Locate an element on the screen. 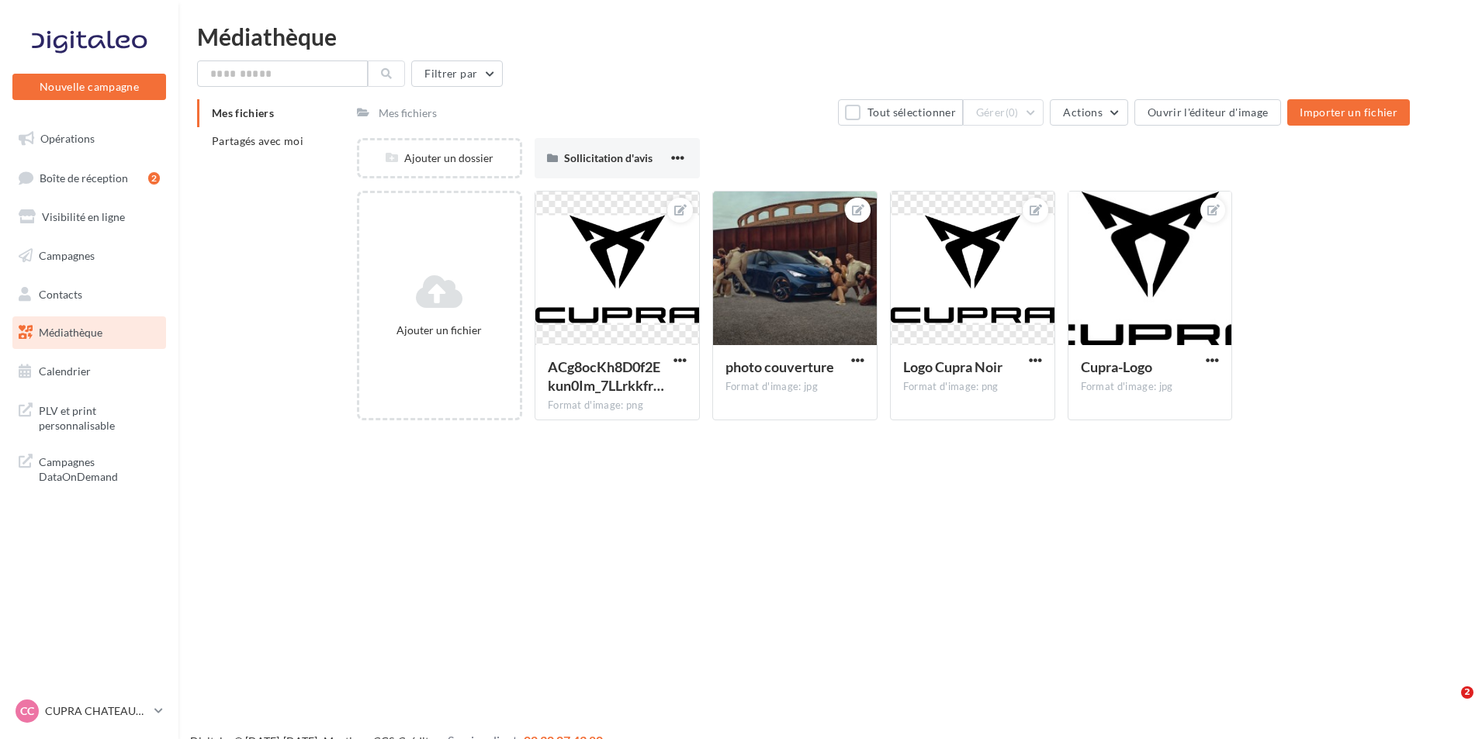 Image resolution: width=1482 pixels, height=739 pixels. a: CC CUPRA CHATEAUROUX is located at coordinates (89, 711).